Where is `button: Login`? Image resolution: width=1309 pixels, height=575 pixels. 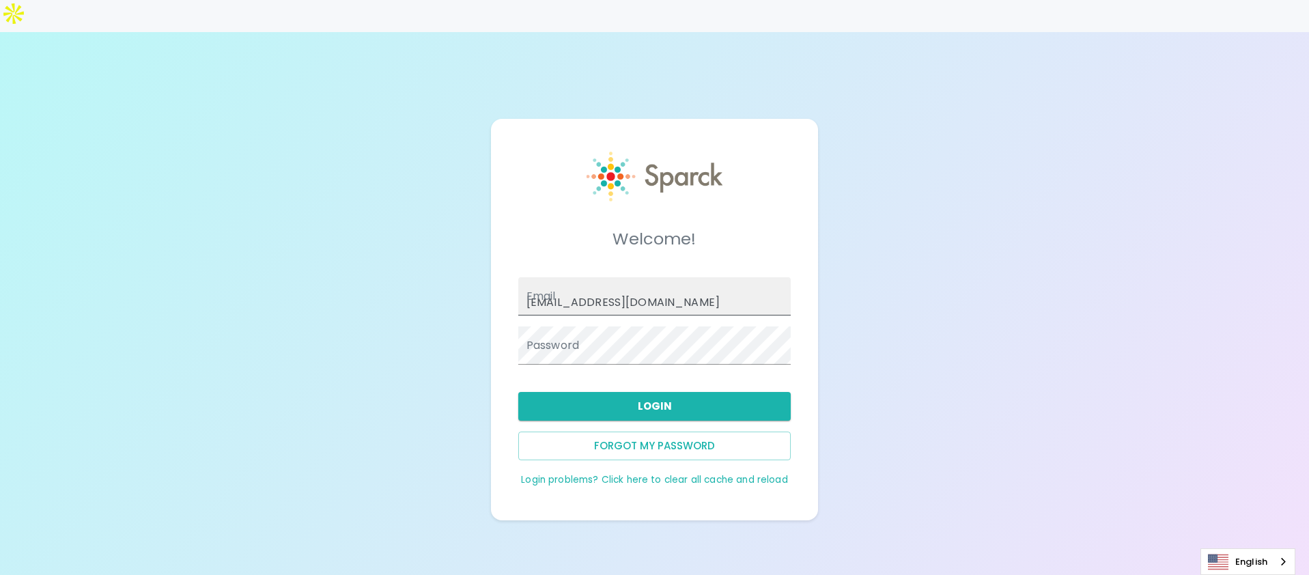 button: Login is located at coordinates (654, 406).